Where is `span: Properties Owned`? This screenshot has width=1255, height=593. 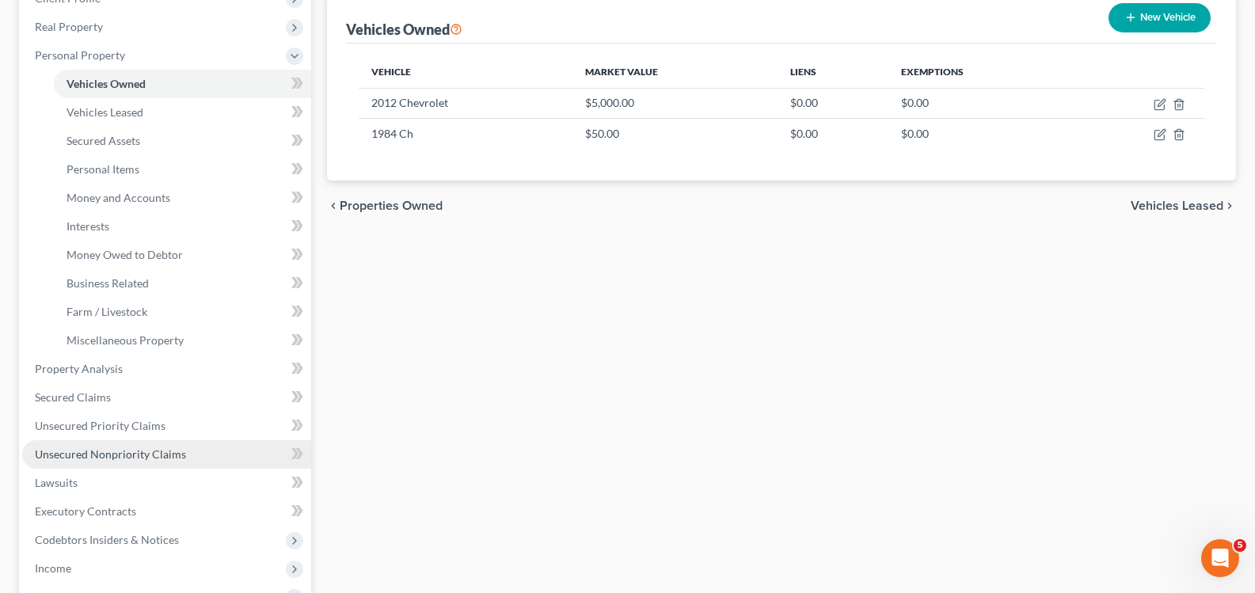
span: Properties Owned is located at coordinates (391, 206).